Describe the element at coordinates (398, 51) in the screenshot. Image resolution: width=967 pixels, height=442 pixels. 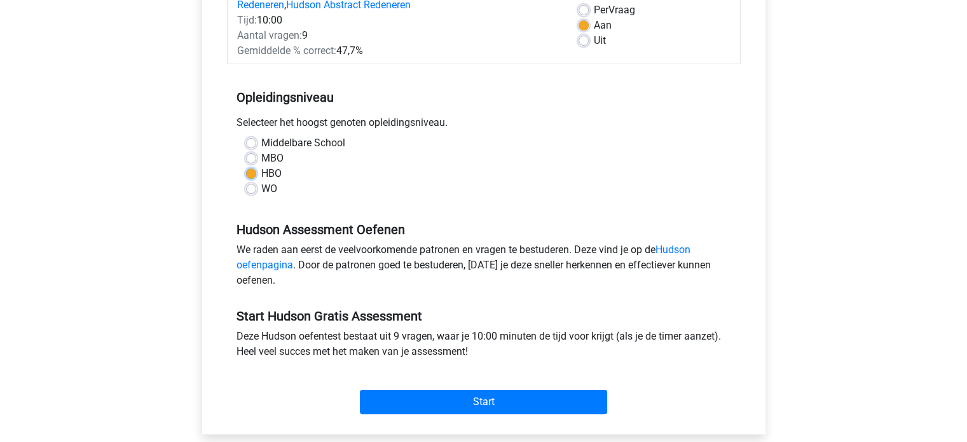
I see `div: 47,7%` at that location.